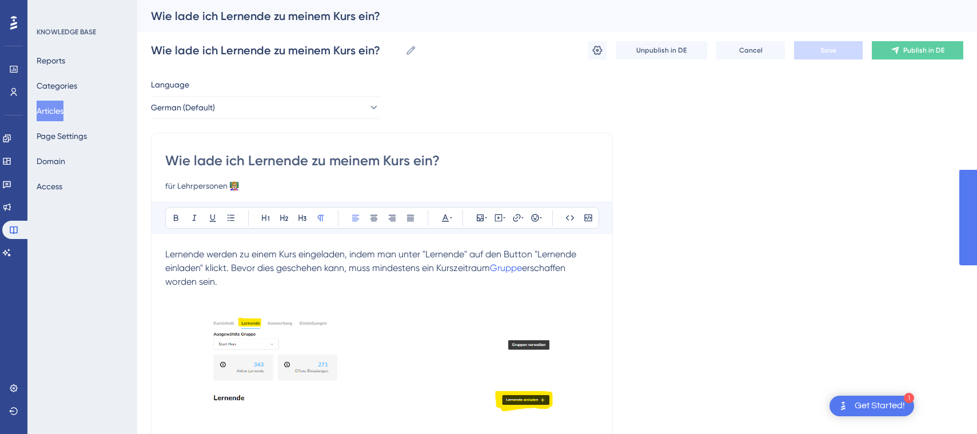  What do you see at coordinates (50, 111) in the screenshot?
I see `button: Articles` at bounding box center [50, 111].